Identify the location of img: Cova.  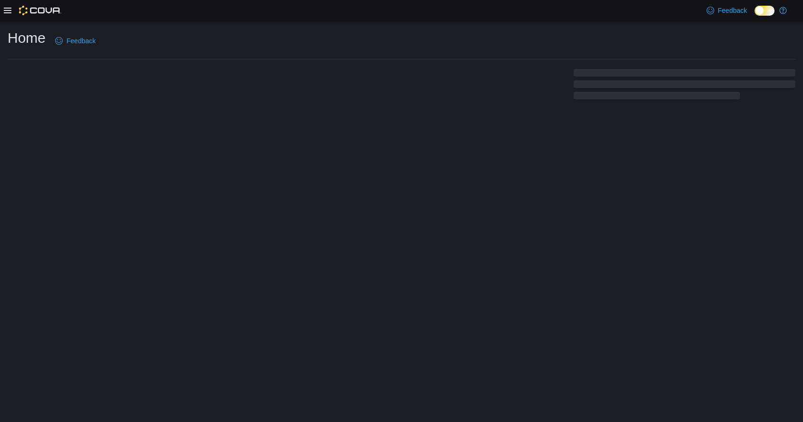
(40, 10).